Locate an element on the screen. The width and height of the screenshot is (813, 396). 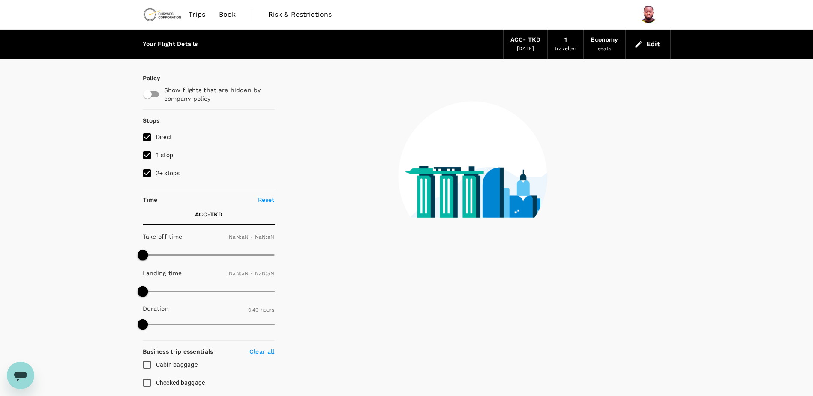
span: Direct is located at coordinates (164, 137).